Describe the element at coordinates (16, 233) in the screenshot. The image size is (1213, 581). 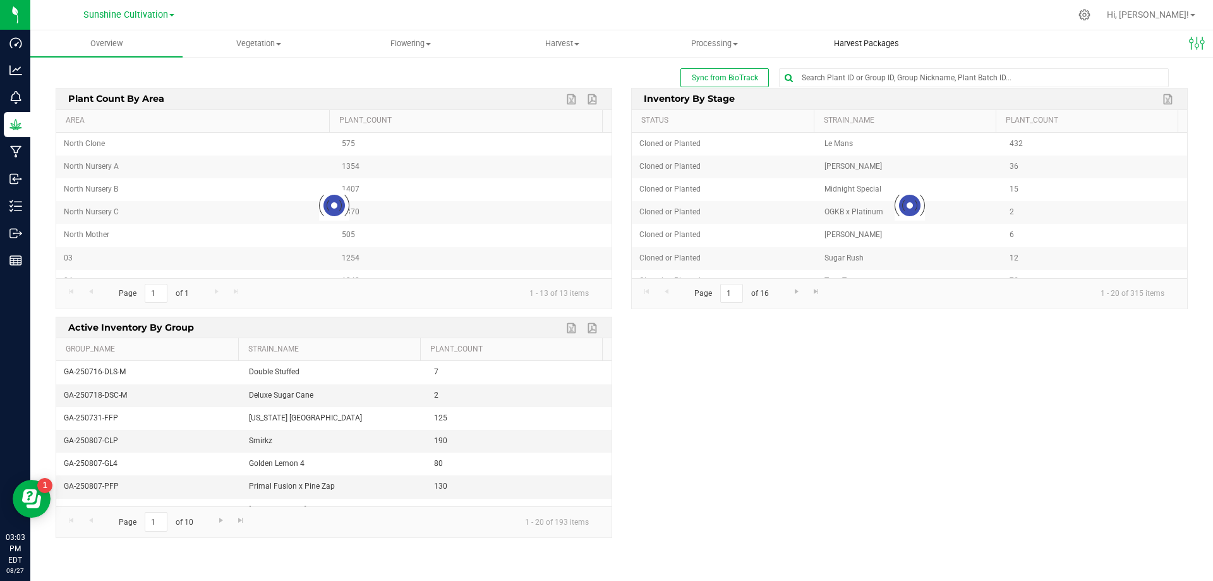
I see `inline-svg: Outbound` at that location.